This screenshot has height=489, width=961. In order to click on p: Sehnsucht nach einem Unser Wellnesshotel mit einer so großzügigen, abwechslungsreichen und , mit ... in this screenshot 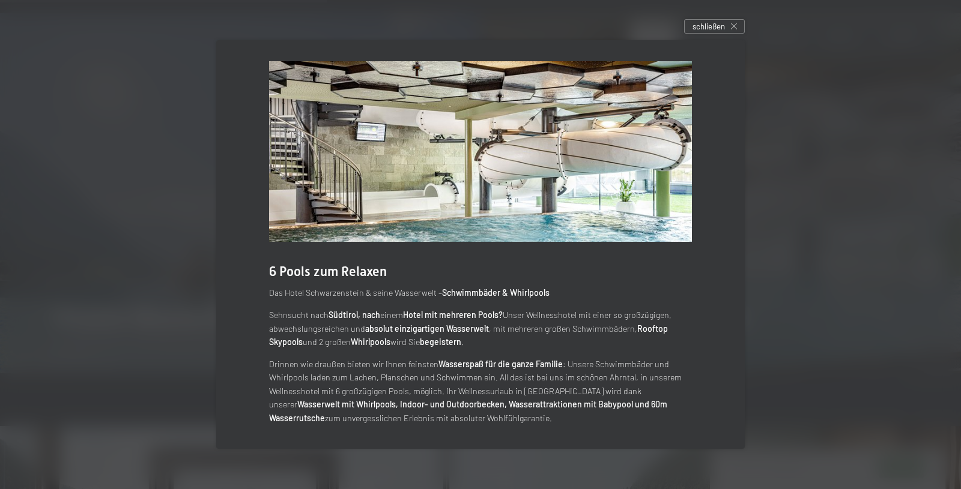, I will do `click(480, 329)`.